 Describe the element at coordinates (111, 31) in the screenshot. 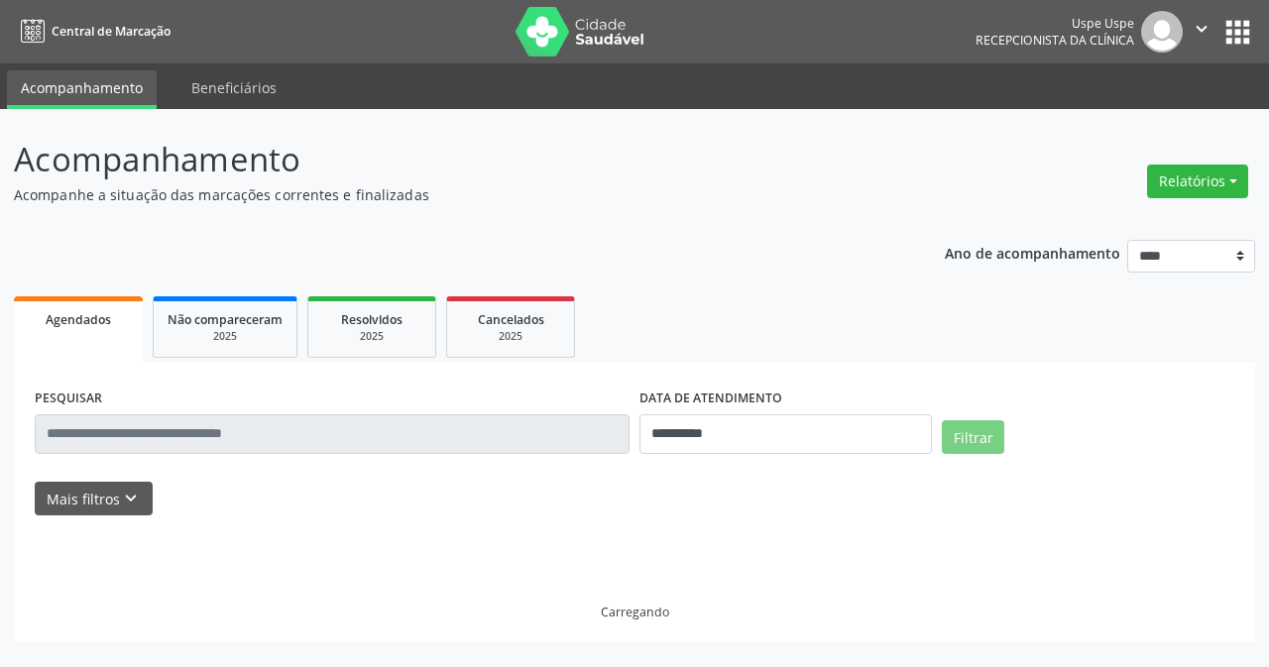

I see `span: Central de Marcação` at that location.